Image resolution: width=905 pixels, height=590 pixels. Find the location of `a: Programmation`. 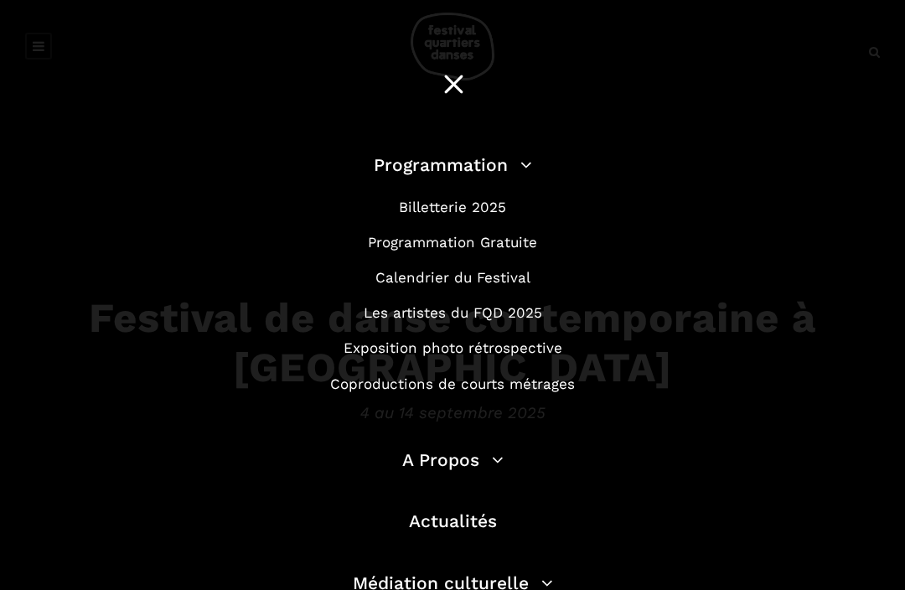

a: Programmation is located at coordinates (452, 164).